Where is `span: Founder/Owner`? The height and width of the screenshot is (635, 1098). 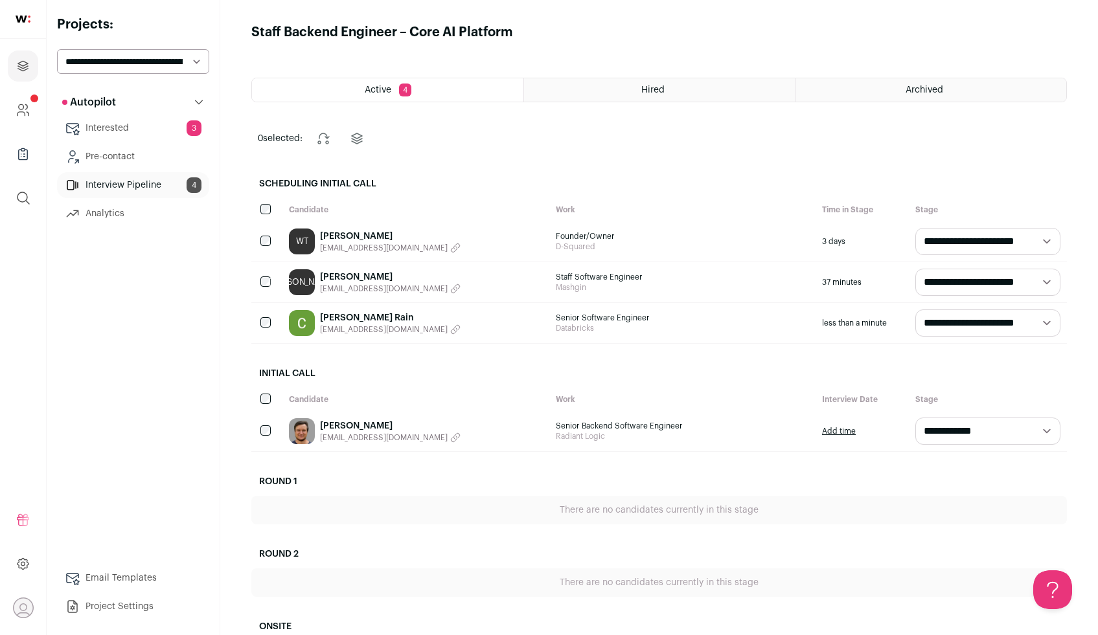
span: Founder/Owner is located at coordinates (683, 236).